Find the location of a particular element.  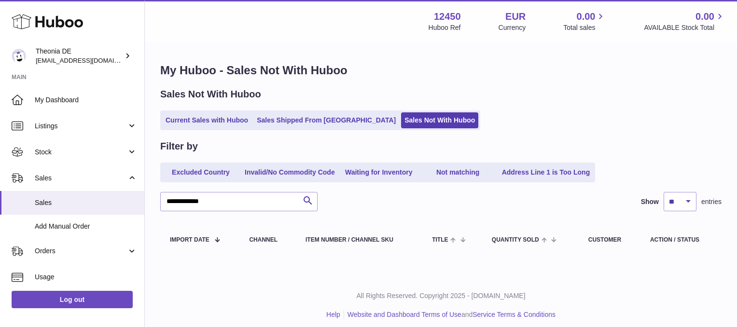

a: 0.00 Total sales is located at coordinates (585, 21).